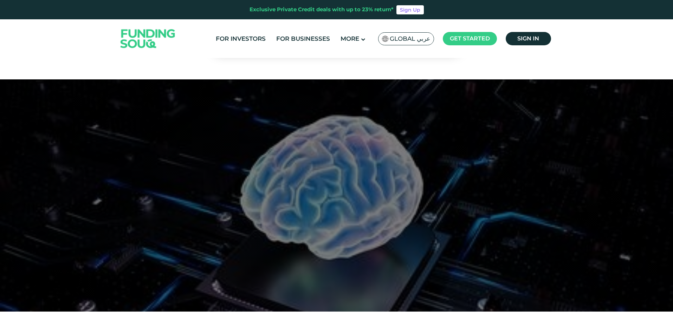 This screenshot has width=673, height=320. What do you see at coordinates (410, 10) in the screenshot?
I see `a: Sign Up` at bounding box center [410, 10].